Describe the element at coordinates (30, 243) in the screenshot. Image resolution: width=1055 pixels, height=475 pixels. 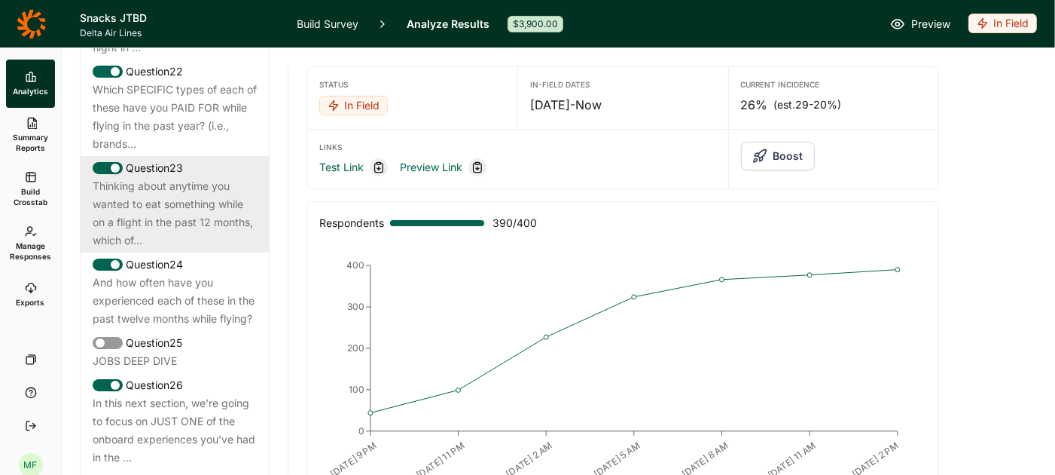
I see `a: Manage Responses` at that location.